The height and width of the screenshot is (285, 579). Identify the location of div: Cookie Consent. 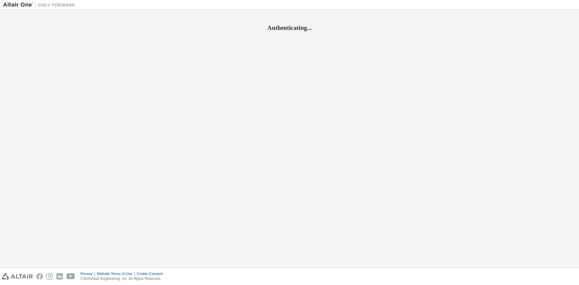
(151, 274).